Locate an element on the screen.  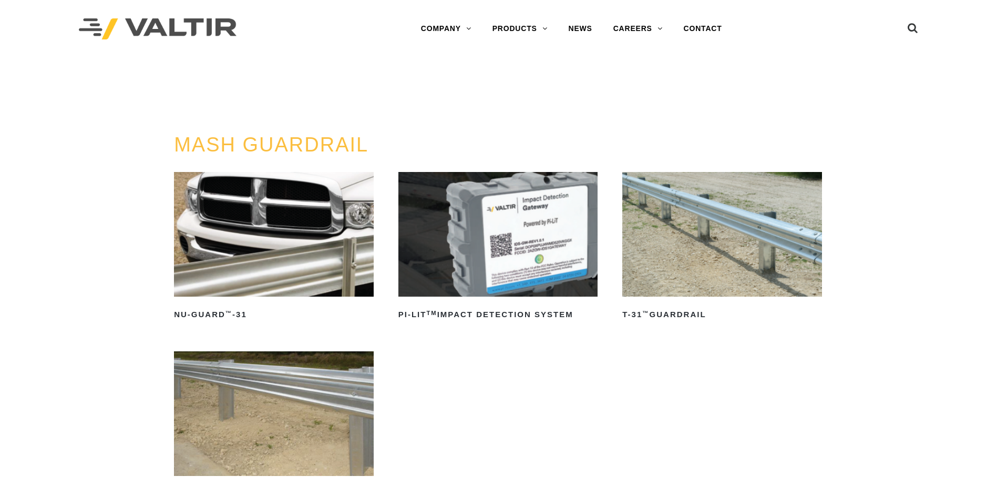
a: COMPANY is located at coordinates (446, 29).